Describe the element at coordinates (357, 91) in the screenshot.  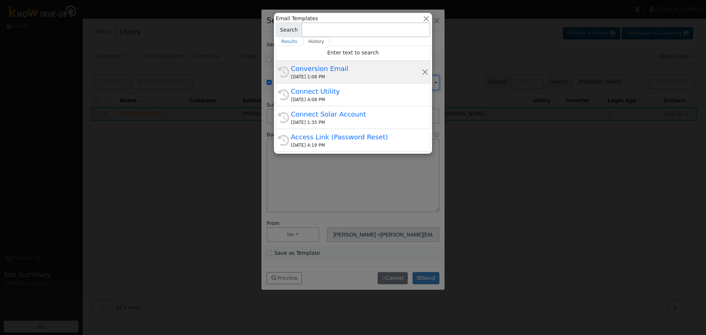
I see `div: Connect Utility` at that location.